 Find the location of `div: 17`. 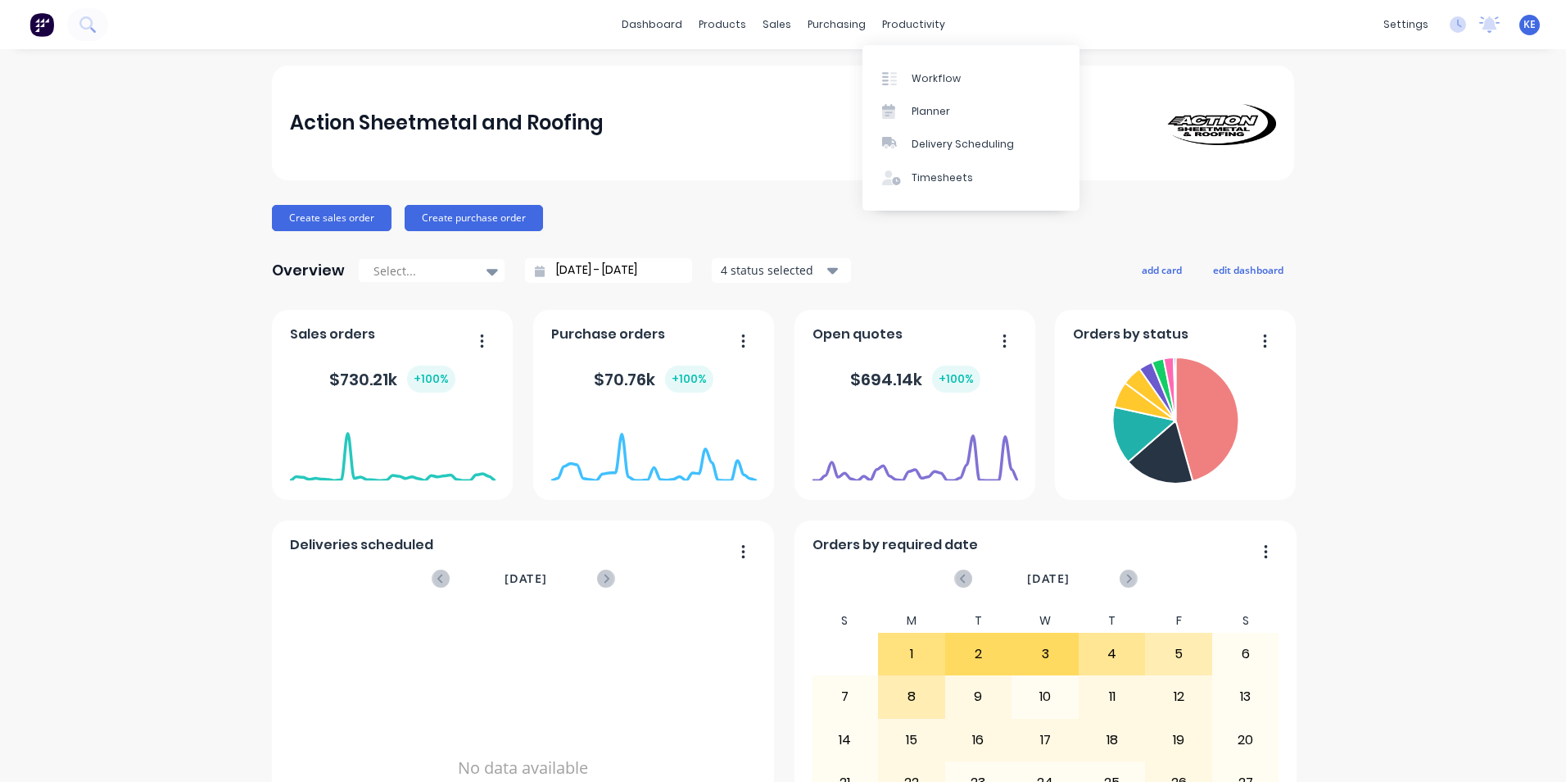

div: 17 is located at coordinates (1045, 740).